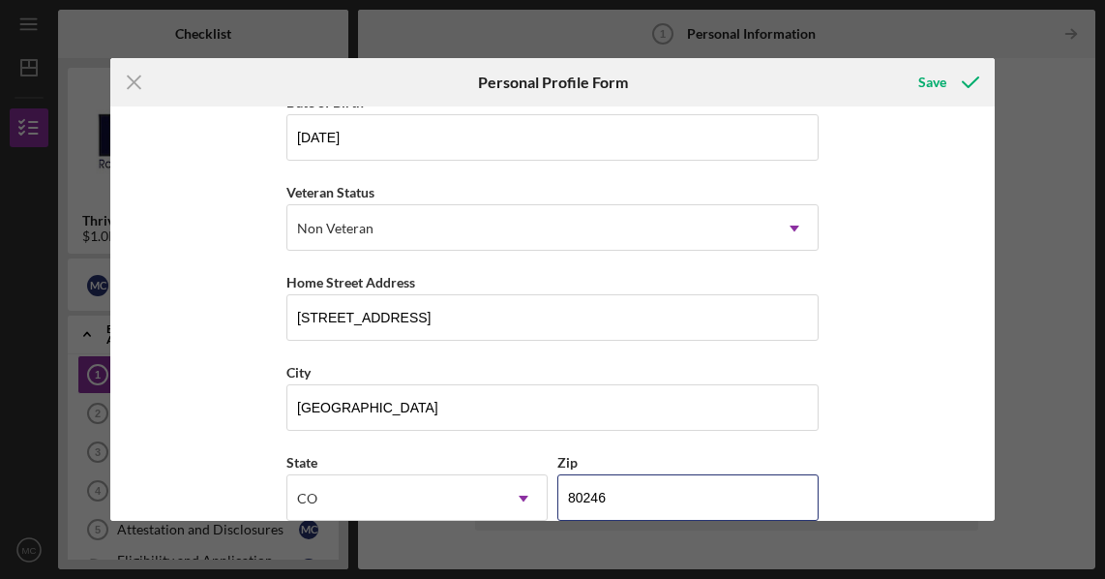 The height and width of the screenshot is (579, 1105). Describe the element at coordinates (350, 282) in the screenshot. I see `label: Home Street Address` at that location.